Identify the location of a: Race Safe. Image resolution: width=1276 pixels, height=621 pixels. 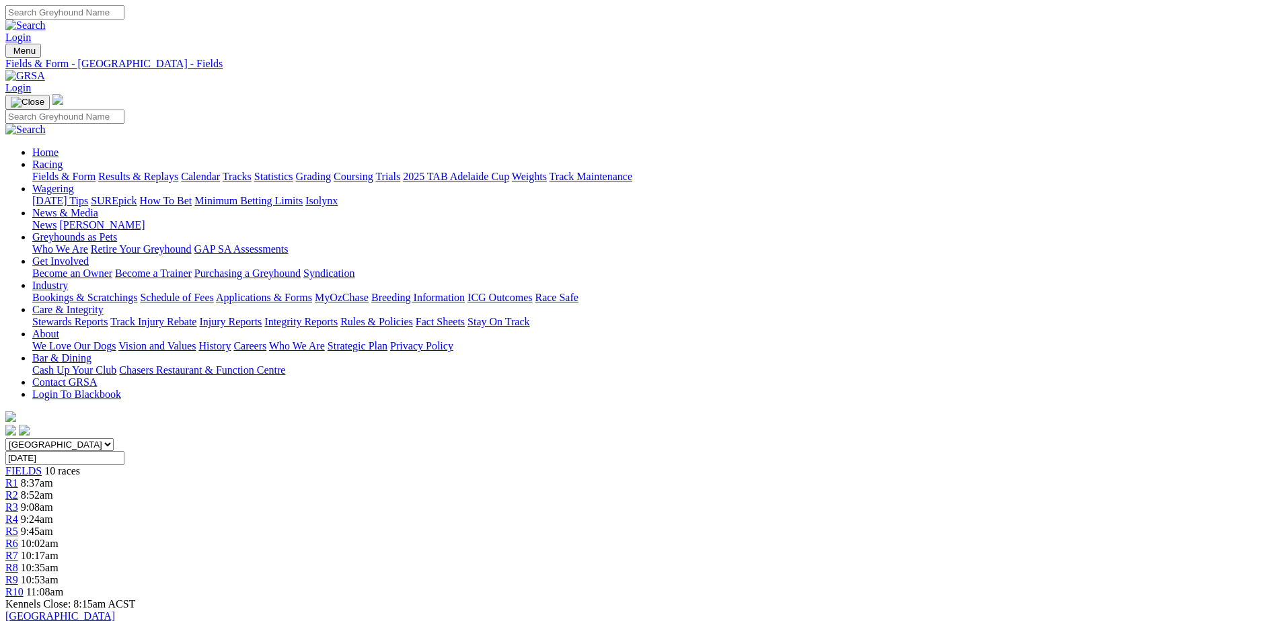
(556, 297).